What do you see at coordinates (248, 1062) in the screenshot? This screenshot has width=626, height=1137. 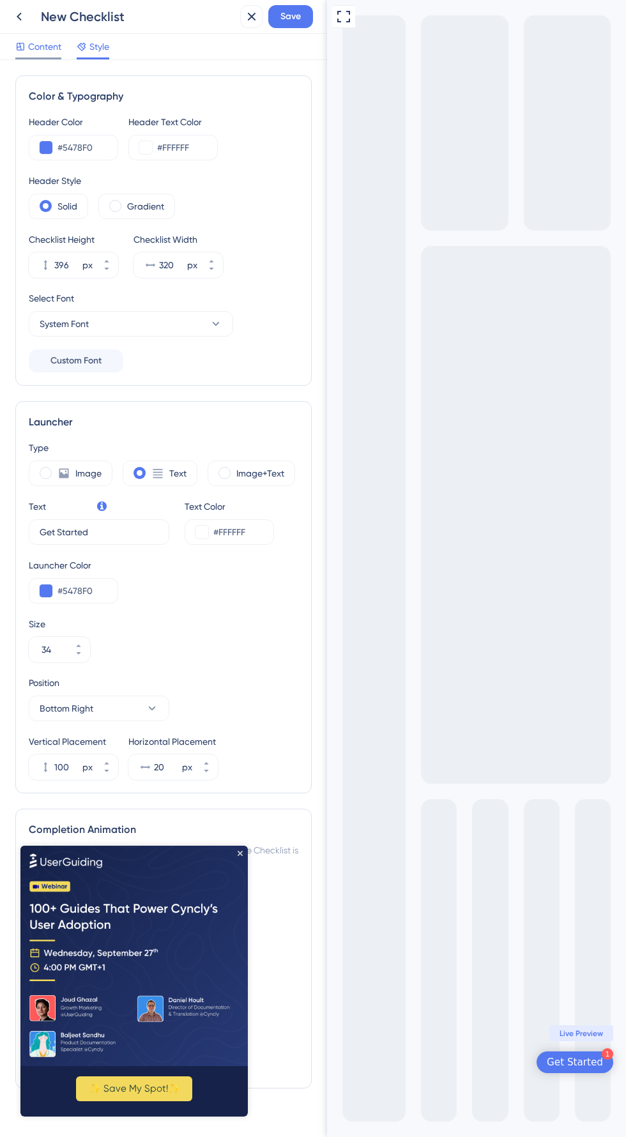 I see `div: Open Get Started checklist, remaining modules: 1` at bounding box center [248, 1062].